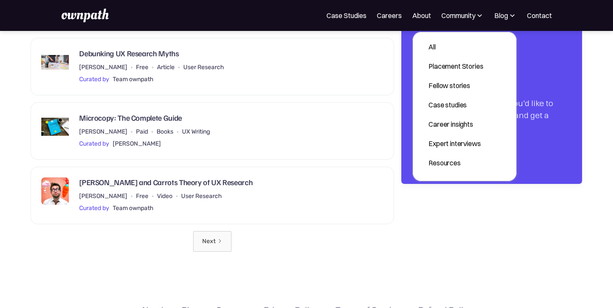 Image resolution: width=613 pixels, height=308 pixels. I want to click on a: Case studies, so click(455, 105).